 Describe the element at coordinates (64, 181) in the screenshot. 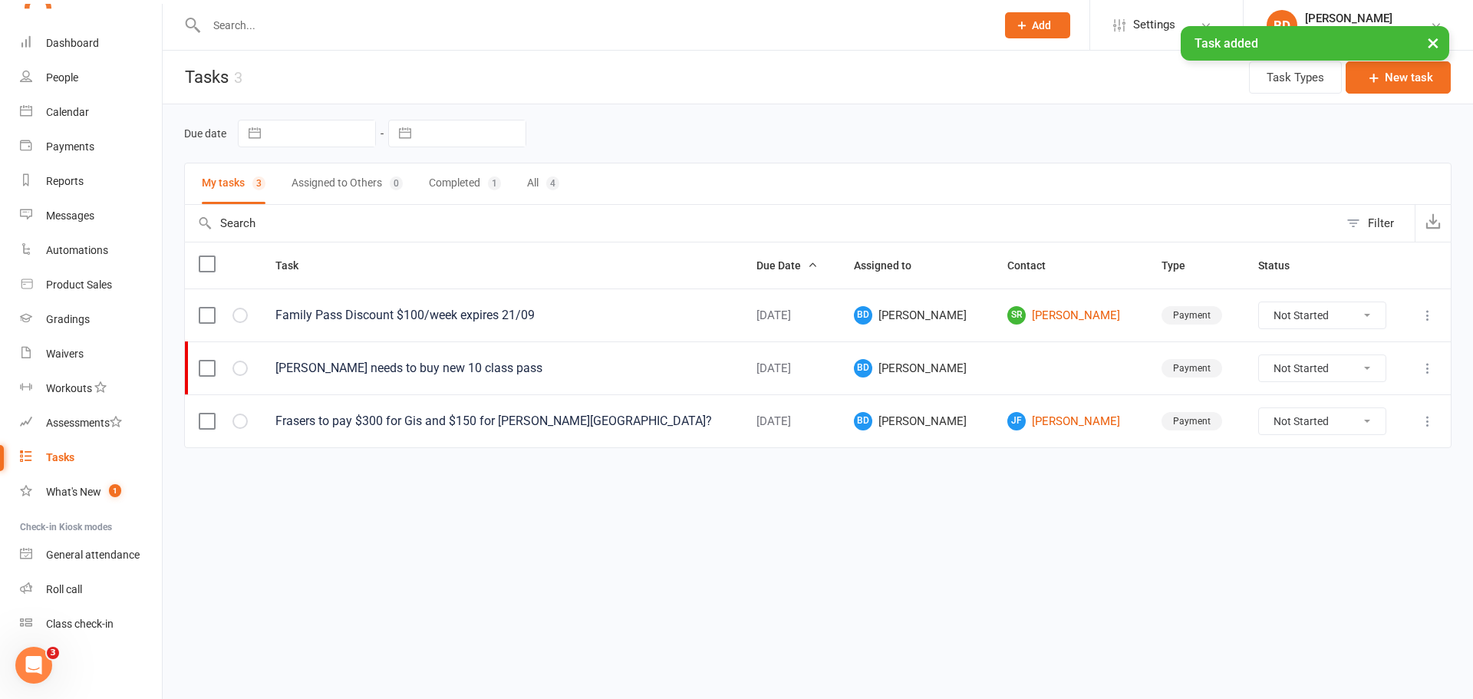

I see `div: Reports` at that location.